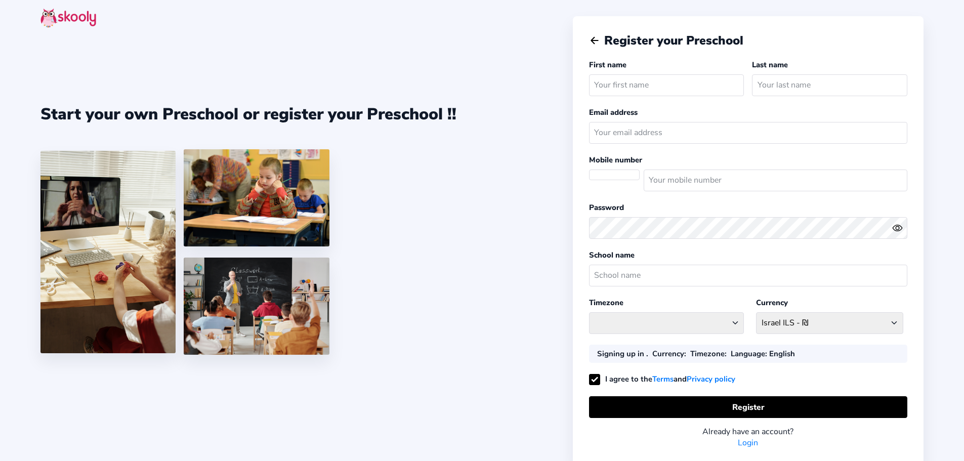 This screenshot has width=964, height=461. I want to click on img: 5.png, so click(257, 306).